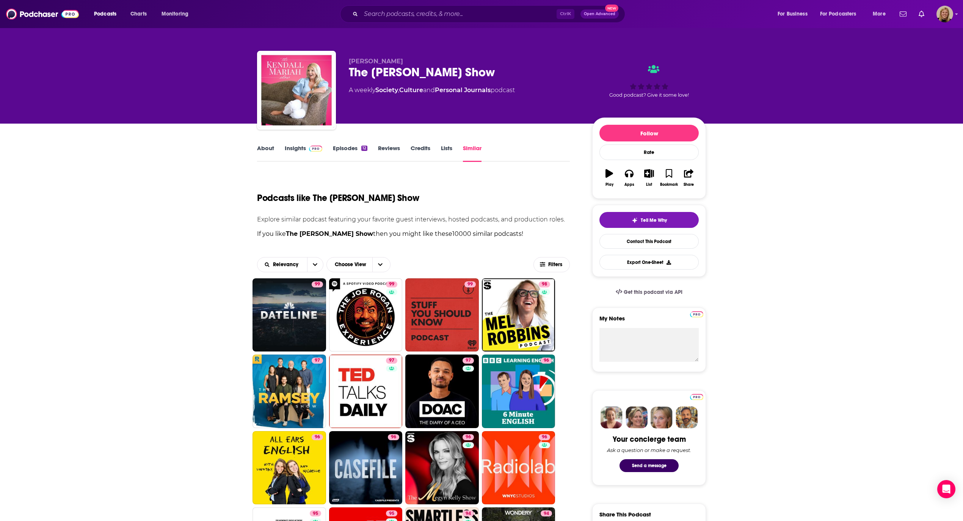 This screenshot has width=963, height=521. I want to click on span: Ctrl K, so click(565, 14).